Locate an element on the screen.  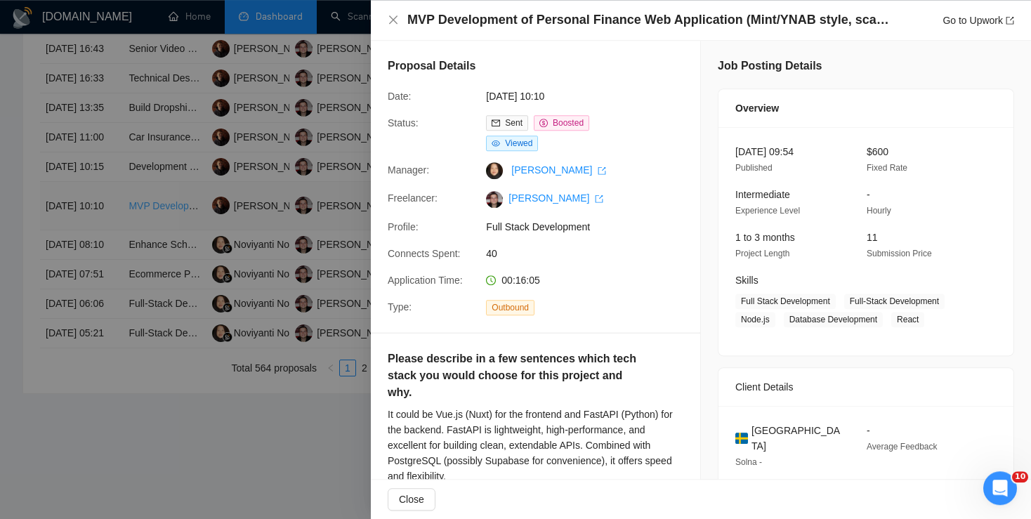
span: Overview is located at coordinates (757, 108).